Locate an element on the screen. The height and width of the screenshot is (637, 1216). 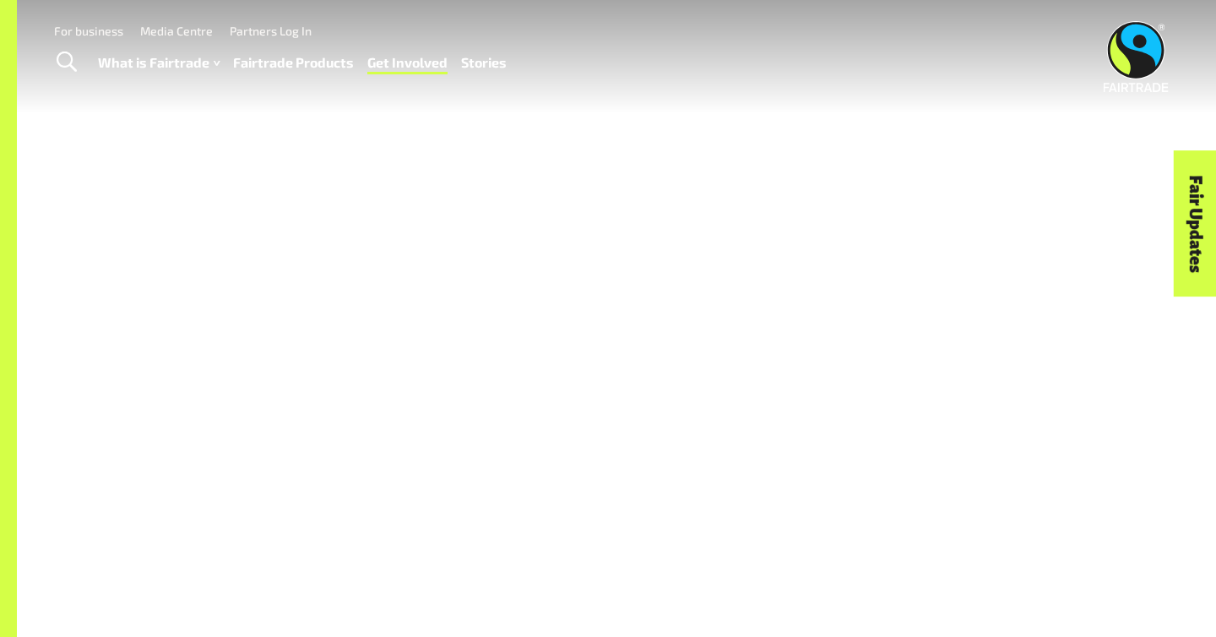
img: Fairtrade Australia New Zealand logo is located at coordinates (1136, 57).